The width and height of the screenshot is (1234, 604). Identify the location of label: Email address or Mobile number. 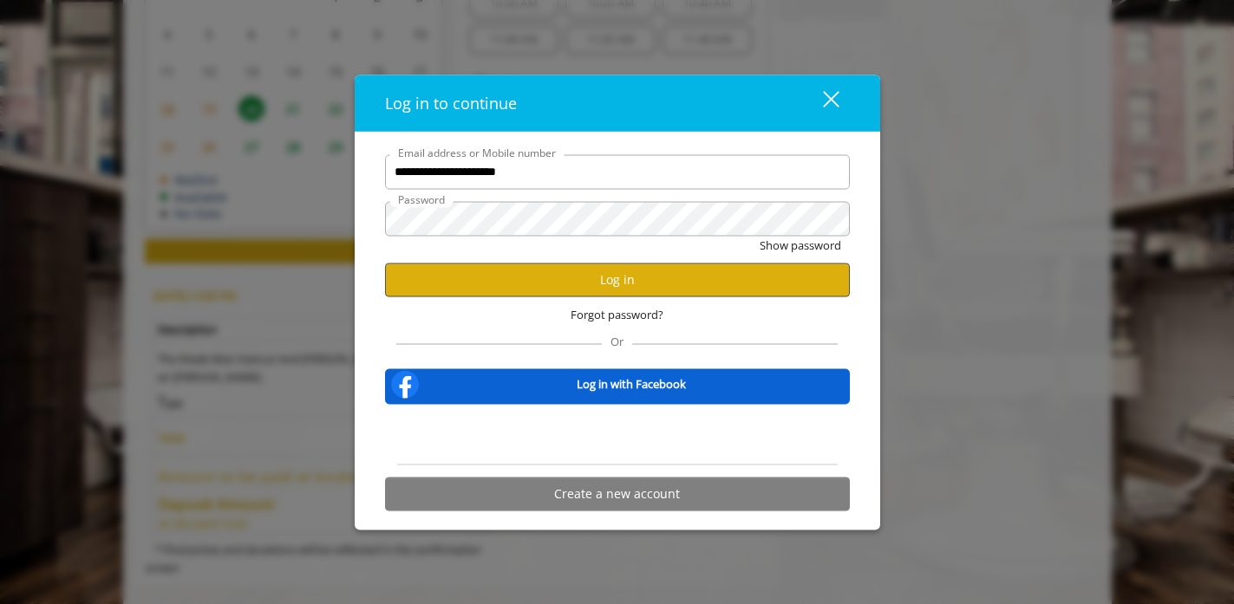
(477, 152).